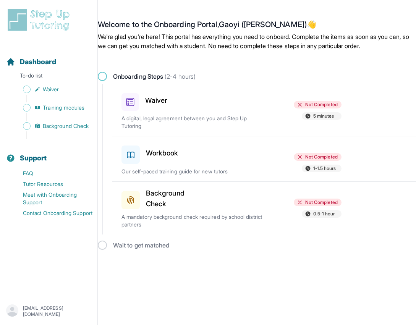 The width and height of the screenshot is (416, 325). What do you see at coordinates (63, 108) in the screenshot?
I see `span: Training modules` at bounding box center [63, 108].